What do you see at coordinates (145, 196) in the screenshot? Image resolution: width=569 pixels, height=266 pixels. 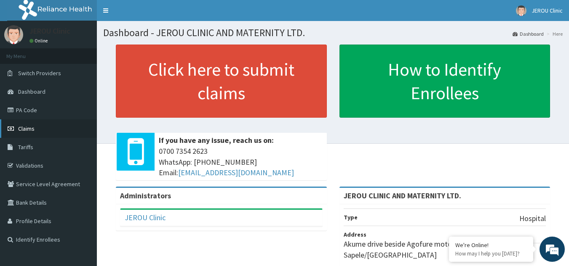 I see `b: Administrators` at bounding box center [145, 196].